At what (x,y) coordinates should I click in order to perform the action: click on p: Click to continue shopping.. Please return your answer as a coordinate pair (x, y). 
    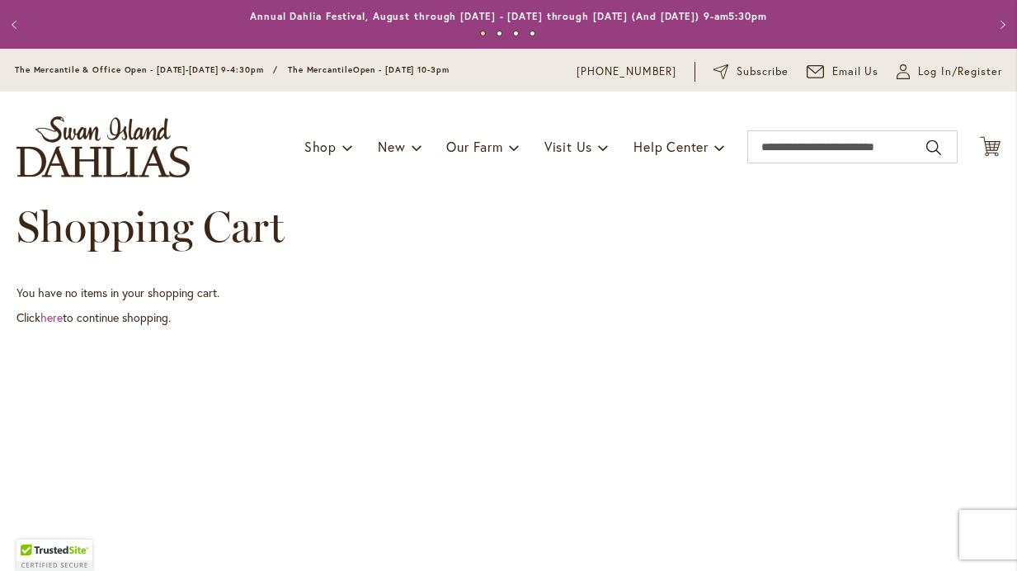
    Looking at the image, I should click on (508, 318).